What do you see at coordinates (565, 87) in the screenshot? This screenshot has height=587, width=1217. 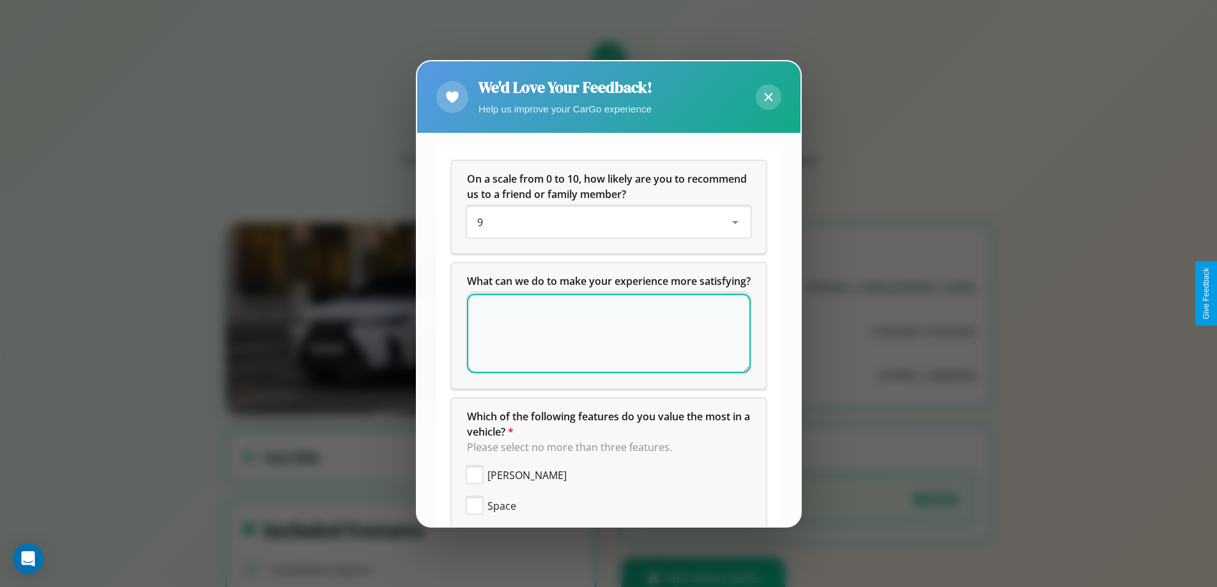 I see `h2: We'd Love Your Feedback!` at bounding box center [565, 87].